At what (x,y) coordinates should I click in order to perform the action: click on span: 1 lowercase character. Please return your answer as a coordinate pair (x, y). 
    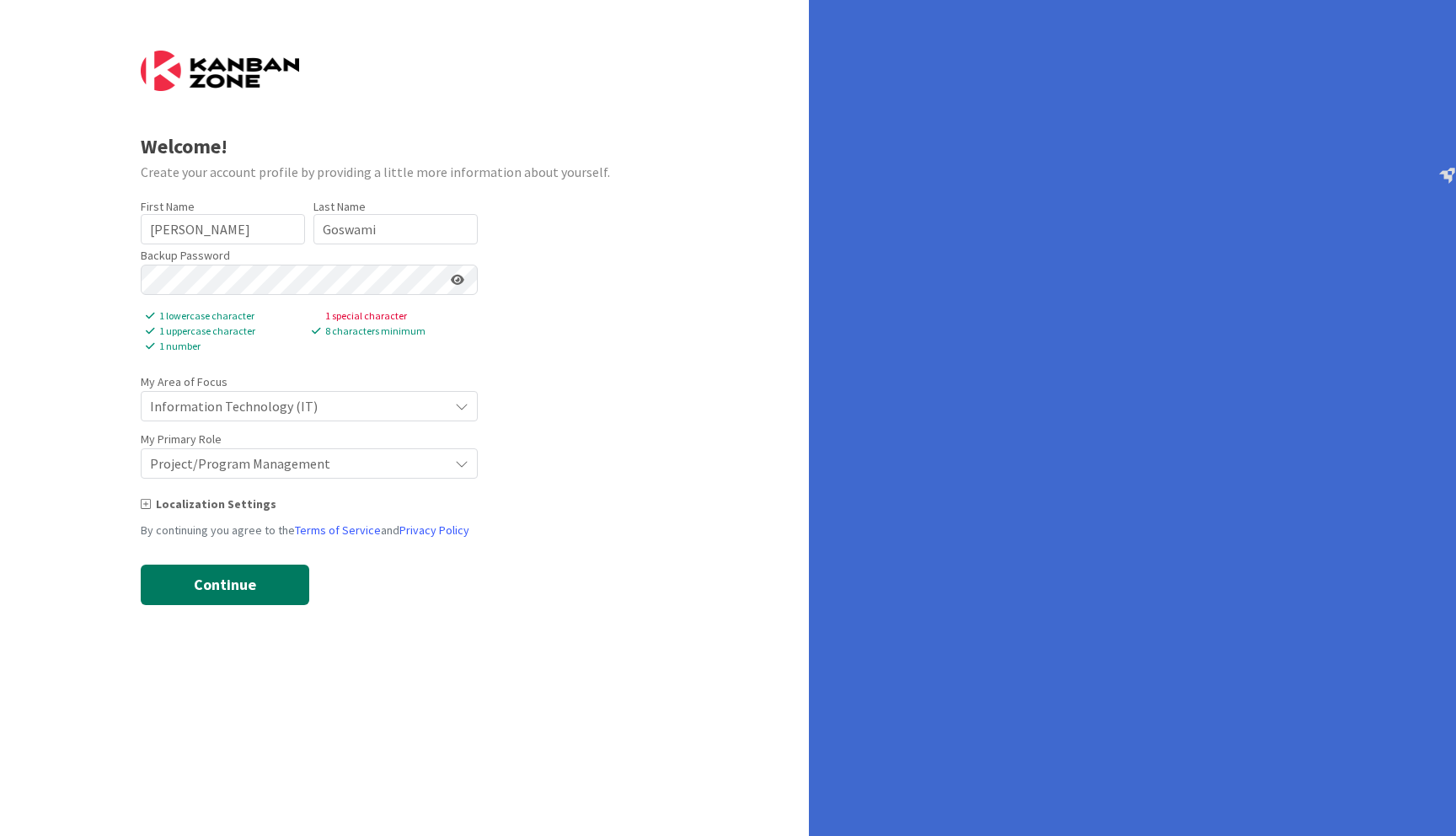
    Looking at the image, I should click on (228, 316).